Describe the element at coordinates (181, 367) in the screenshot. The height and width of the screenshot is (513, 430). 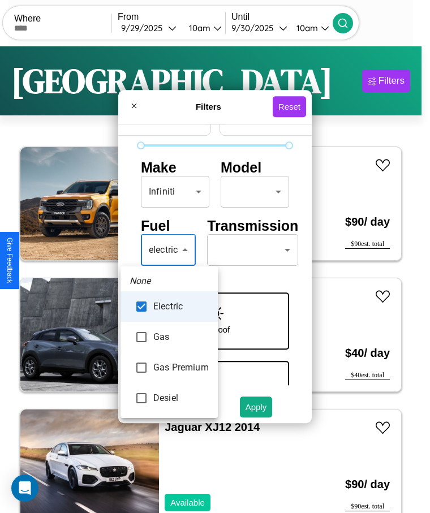
I see `span: Gas Premium` at that location.